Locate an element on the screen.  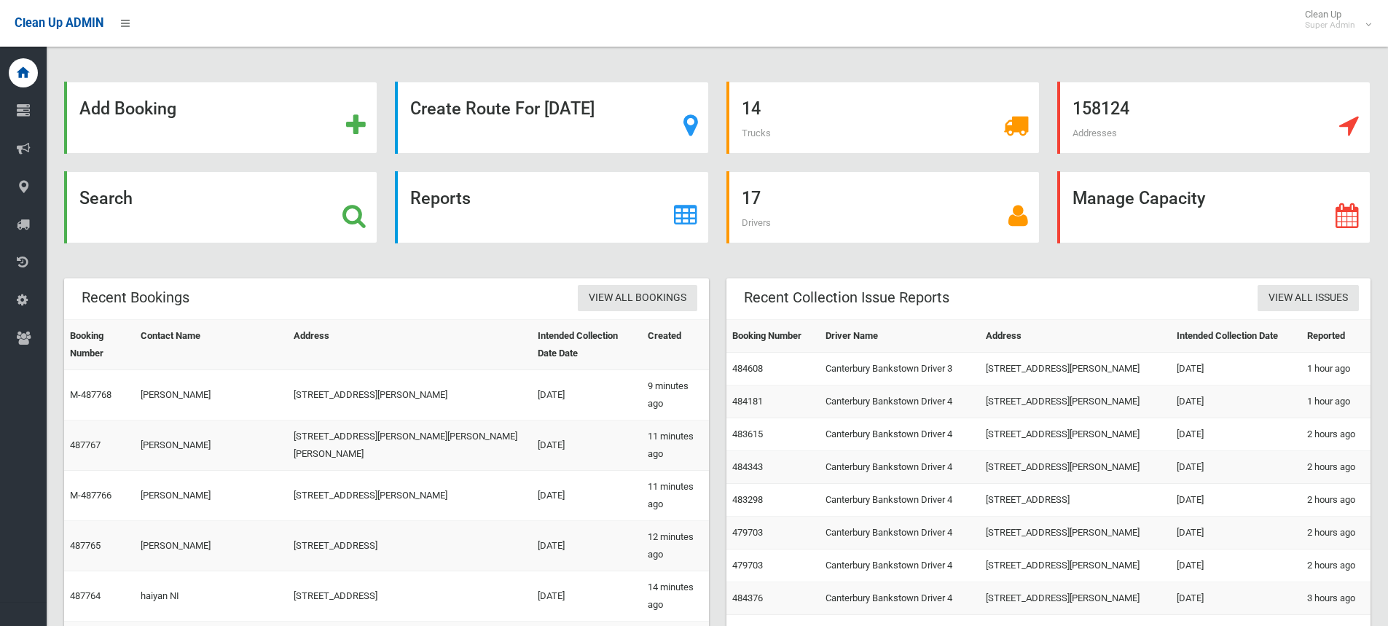
a: 487767 is located at coordinates (85, 445).